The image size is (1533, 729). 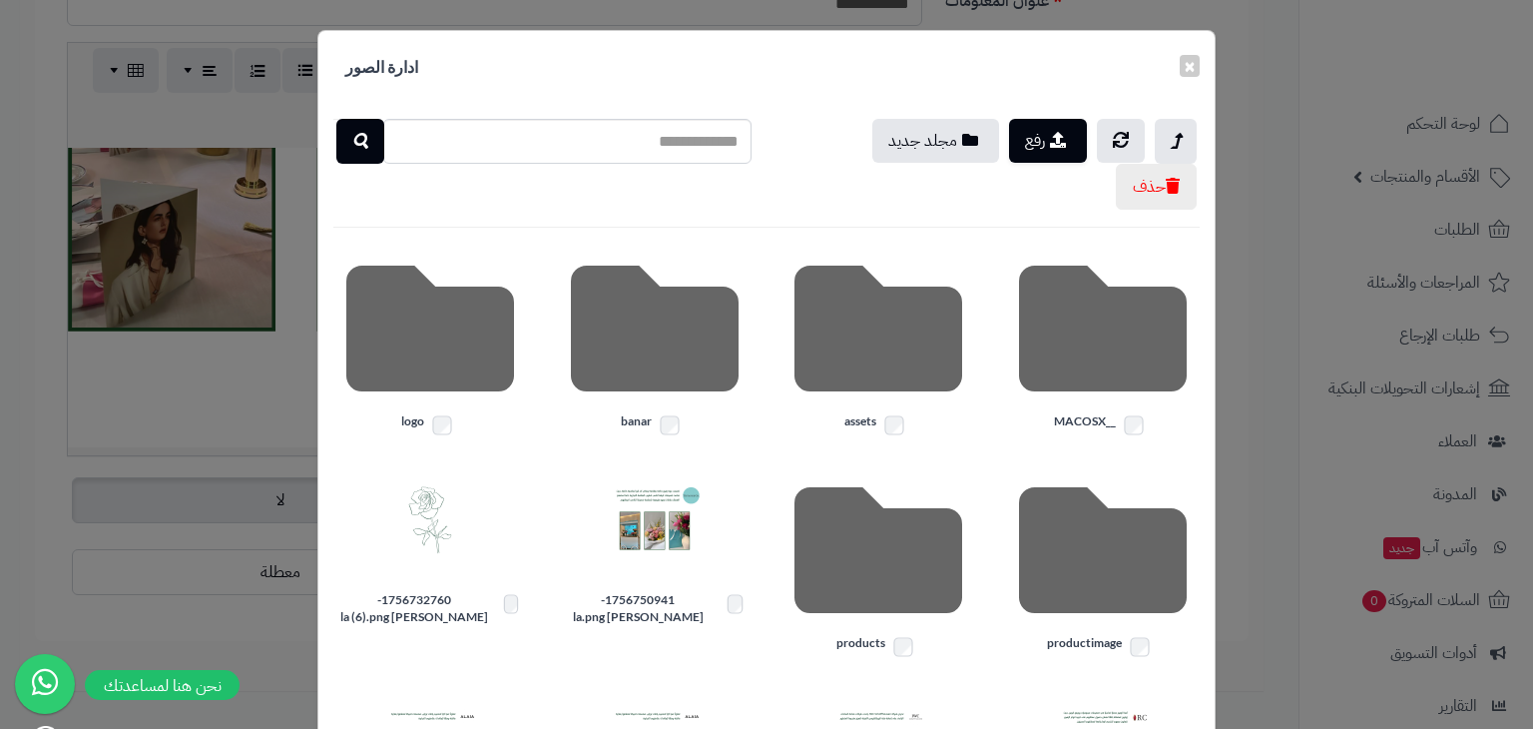 What do you see at coordinates (1140, 646) in the screenshot?
I see `input: productimage` at bounding box center [1140, 646].